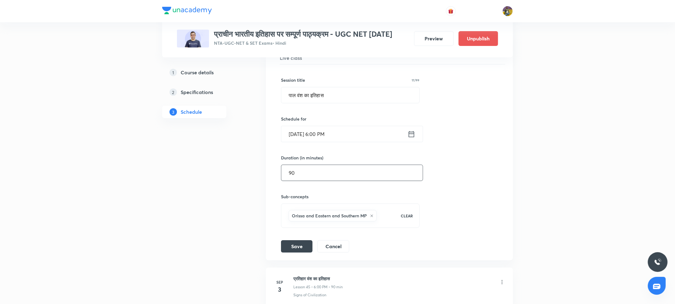  Describe the element at coordinates (434, 39) in the screenshot. I see `button: Preview` at that location.